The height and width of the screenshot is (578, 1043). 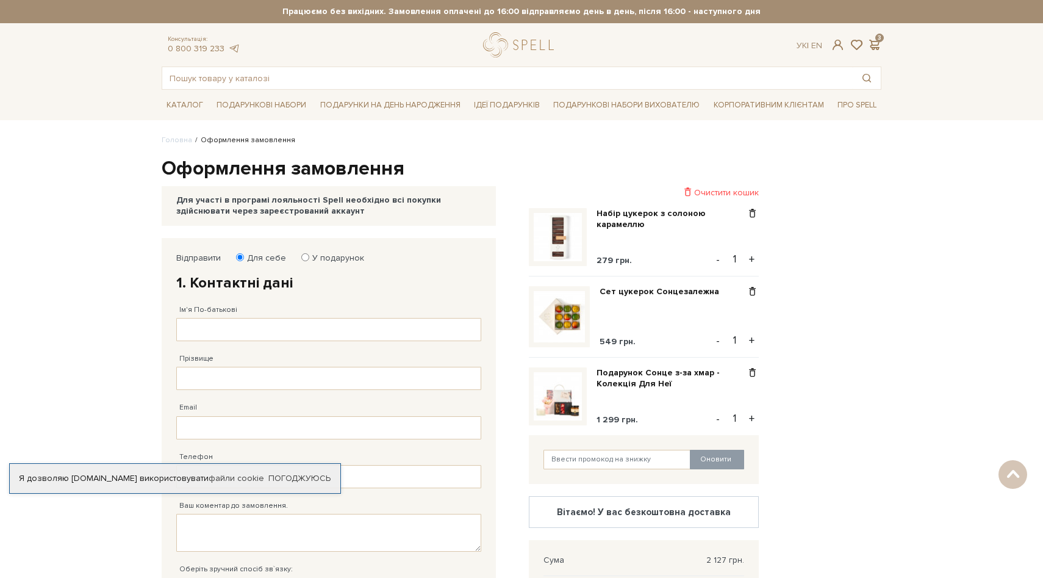 I want to click on img: Набір цукерок з солоною карамеллю, so click(x=558, y=237).